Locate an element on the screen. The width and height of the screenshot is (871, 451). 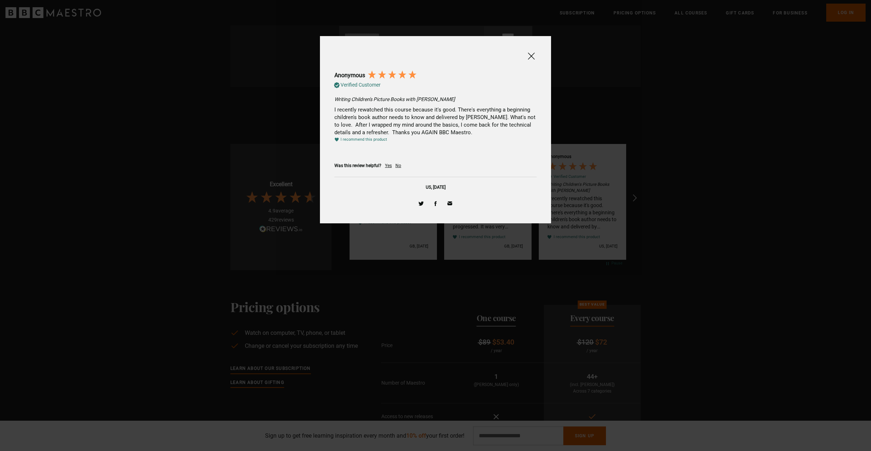
div: Was this review helpful? is located at coordinates (358, 166).